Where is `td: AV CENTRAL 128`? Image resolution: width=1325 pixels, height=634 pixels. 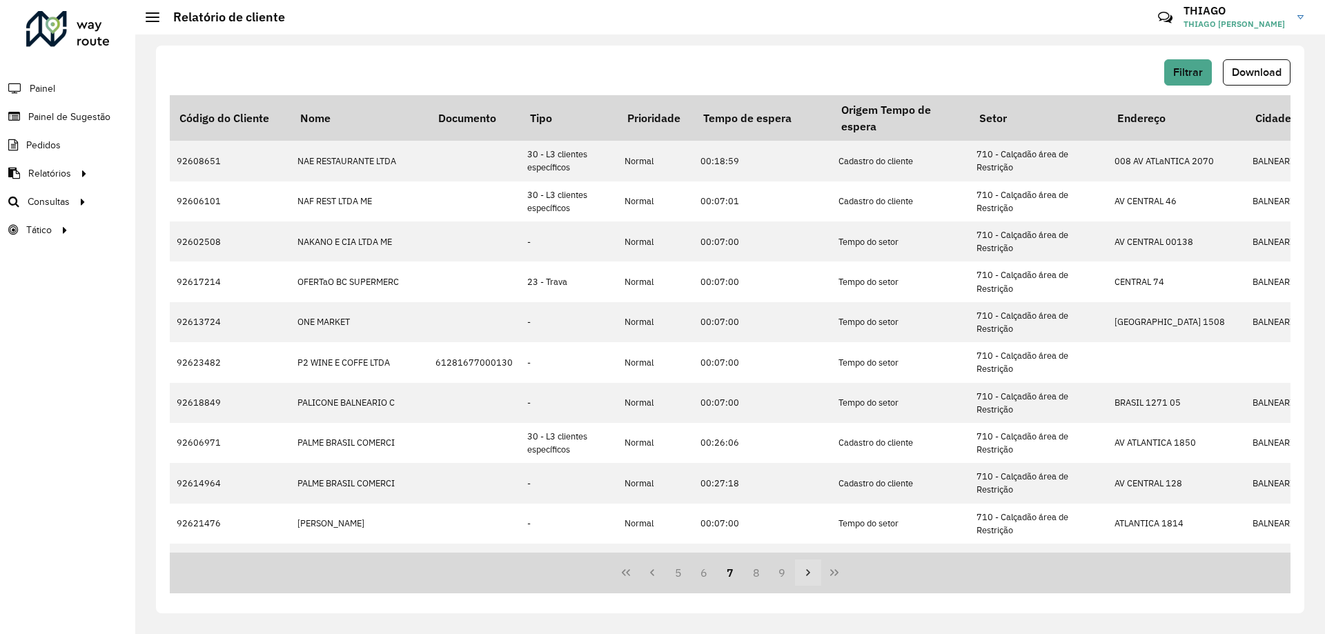
td: AV CENTRAL 128 is located at coordinates (1177, 483).